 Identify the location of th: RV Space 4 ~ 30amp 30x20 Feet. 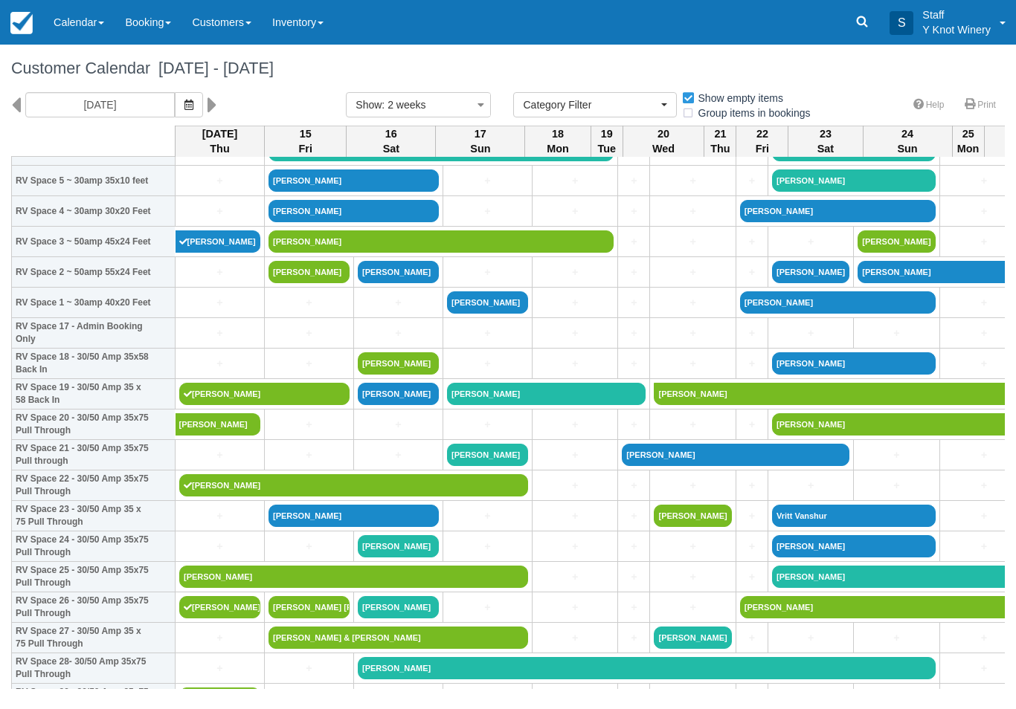
(94, 211).